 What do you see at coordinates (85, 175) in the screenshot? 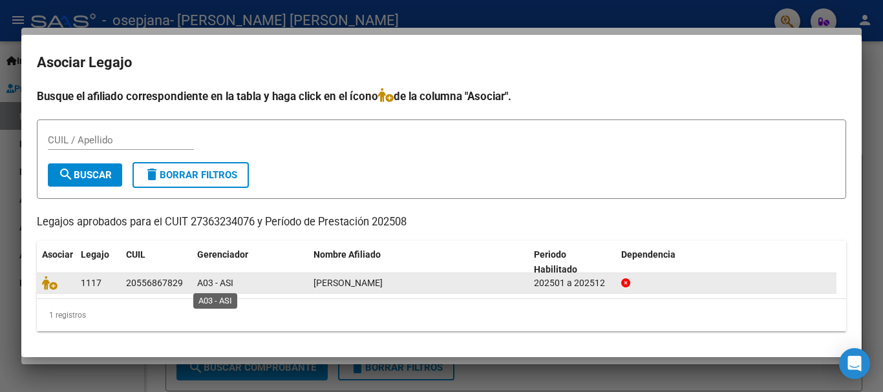
I see `span: Buscar` at bounding box center [85, 175].